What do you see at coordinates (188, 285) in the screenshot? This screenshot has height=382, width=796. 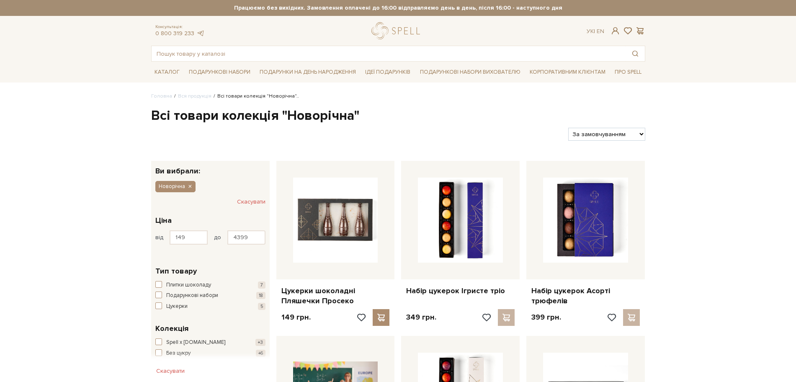 I see `span: Плитки шоколаду` at bounding box center [188, 285].